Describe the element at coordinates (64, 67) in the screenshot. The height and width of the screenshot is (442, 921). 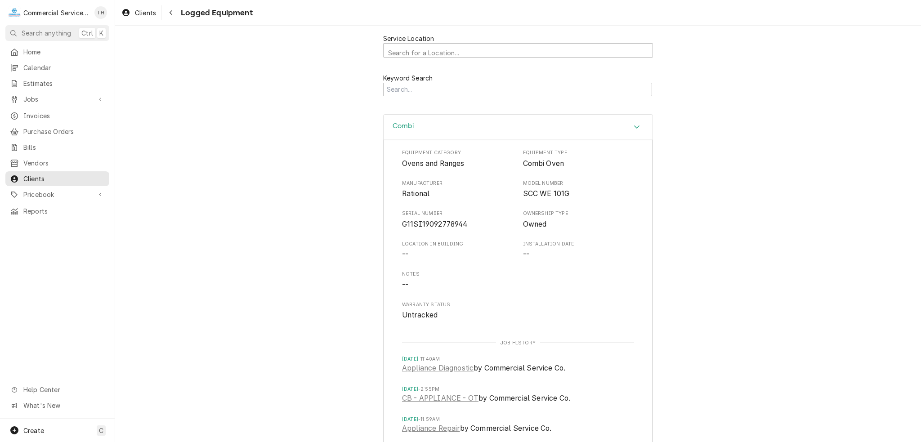
I see `span: Calendar` at that location.